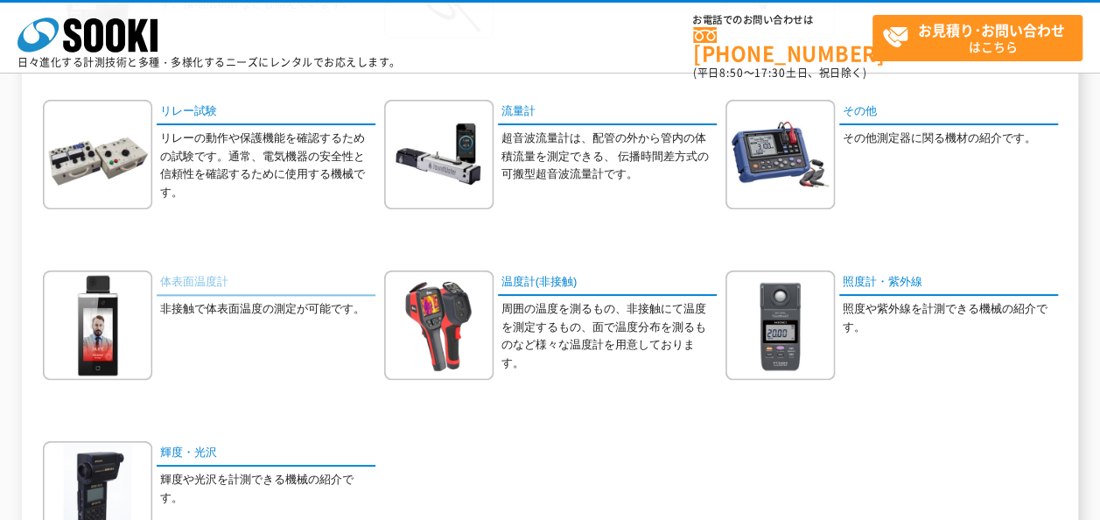  I want to click on p: リレーの動作や保護機能を確認するための試験です。通常、電気機器の安全性と信頼性を確認するために使用する機械です。, so click(268, 165).